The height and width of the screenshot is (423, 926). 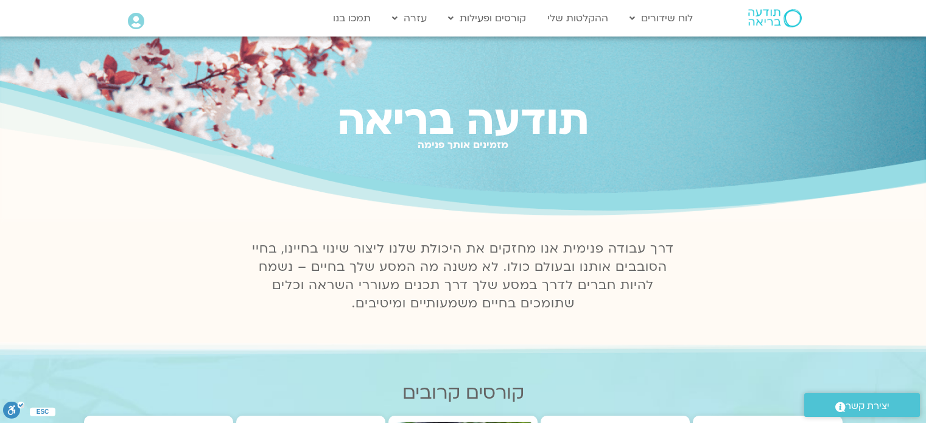 What do you see at coordinates (775, 18) in the screenshot?
I see `img: תודעה בריאה` at bounding box center [775, 18].